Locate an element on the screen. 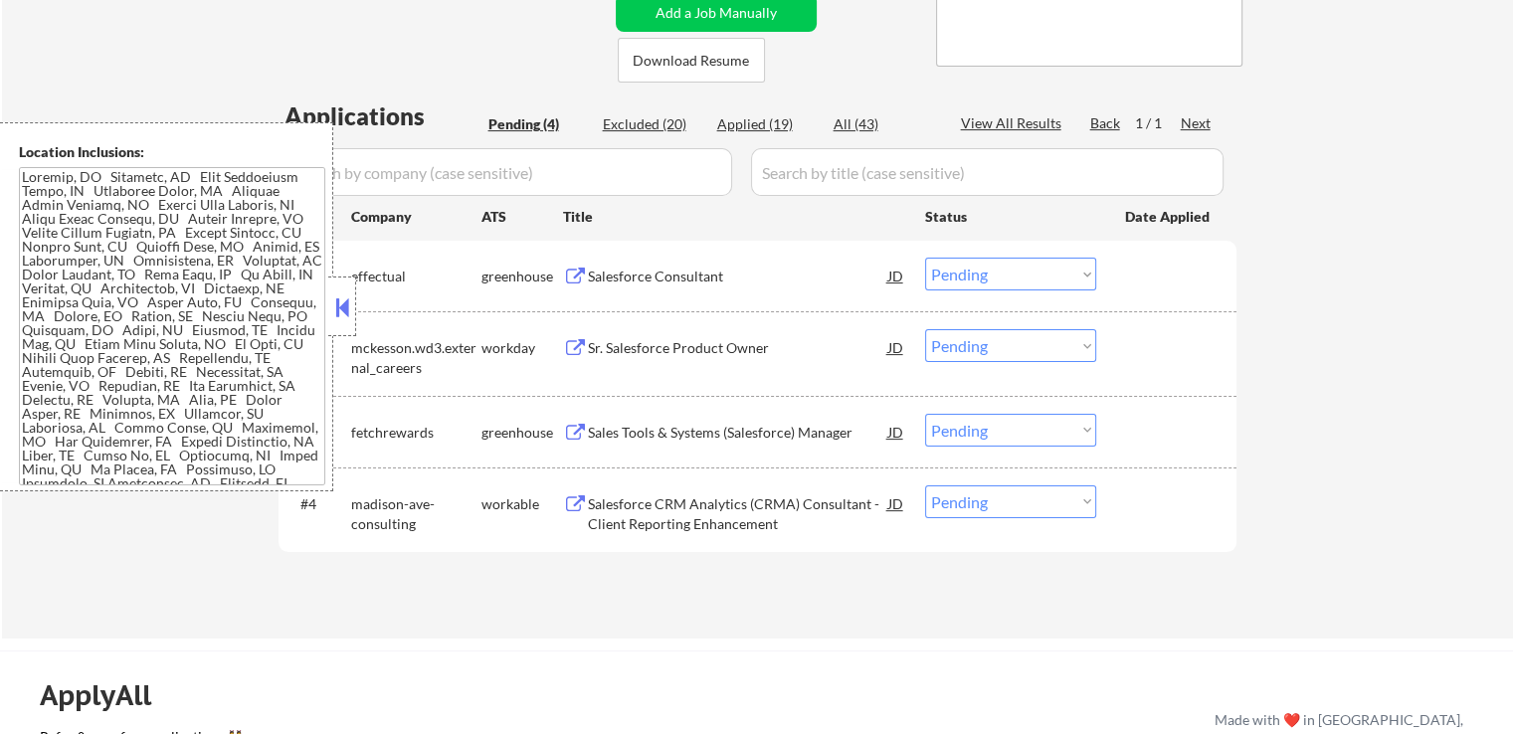 The image size is (1513, 734). div: Location Inclusions: is located at coordinates (172, 152).